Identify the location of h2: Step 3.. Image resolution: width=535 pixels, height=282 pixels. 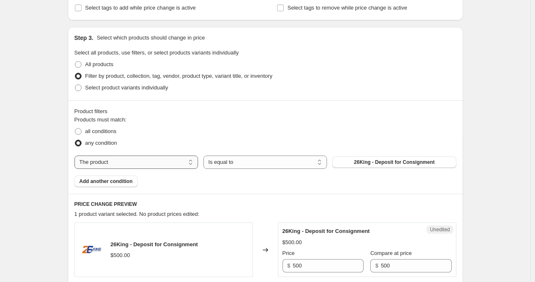
(84, 38).